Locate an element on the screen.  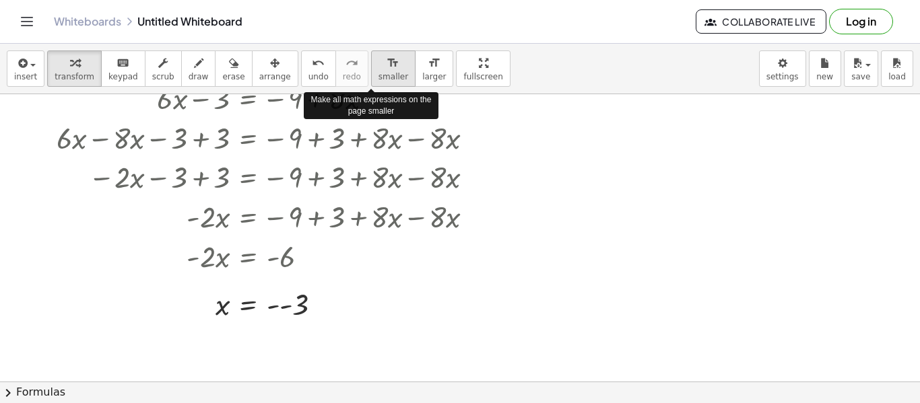
span: scrub is located at coordinates (163, 77).